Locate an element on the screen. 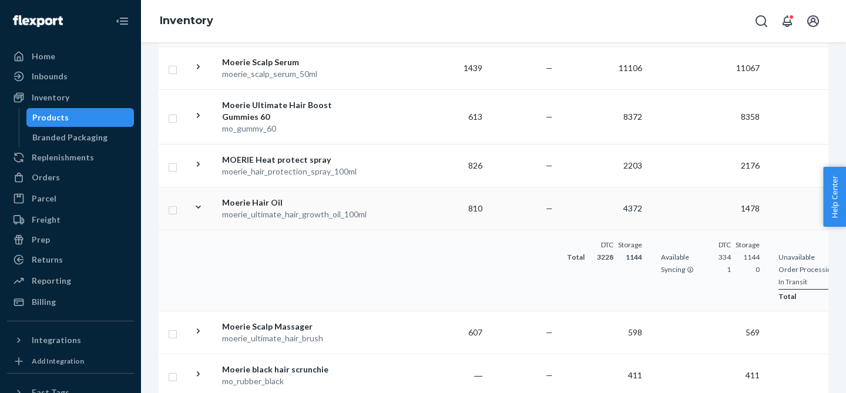  span: 598 is located at coordinates (635, 332).